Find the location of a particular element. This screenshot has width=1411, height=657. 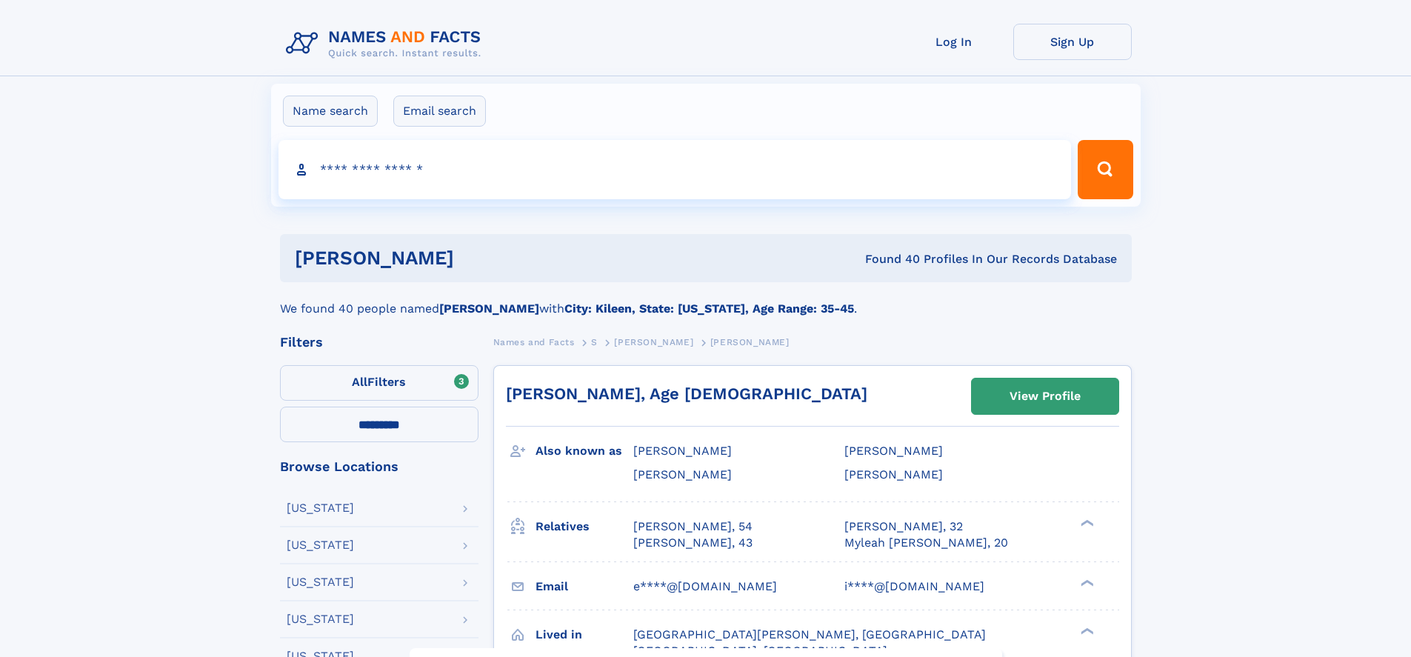

div: View Profile is located at coordinates (1045, 396).